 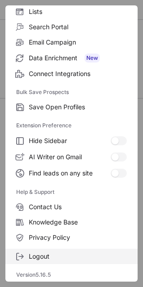 What do you see at coordinates (70, 173) in the screenshot?
I see `span: Find leads on any site` at bounding box center [70, 173].